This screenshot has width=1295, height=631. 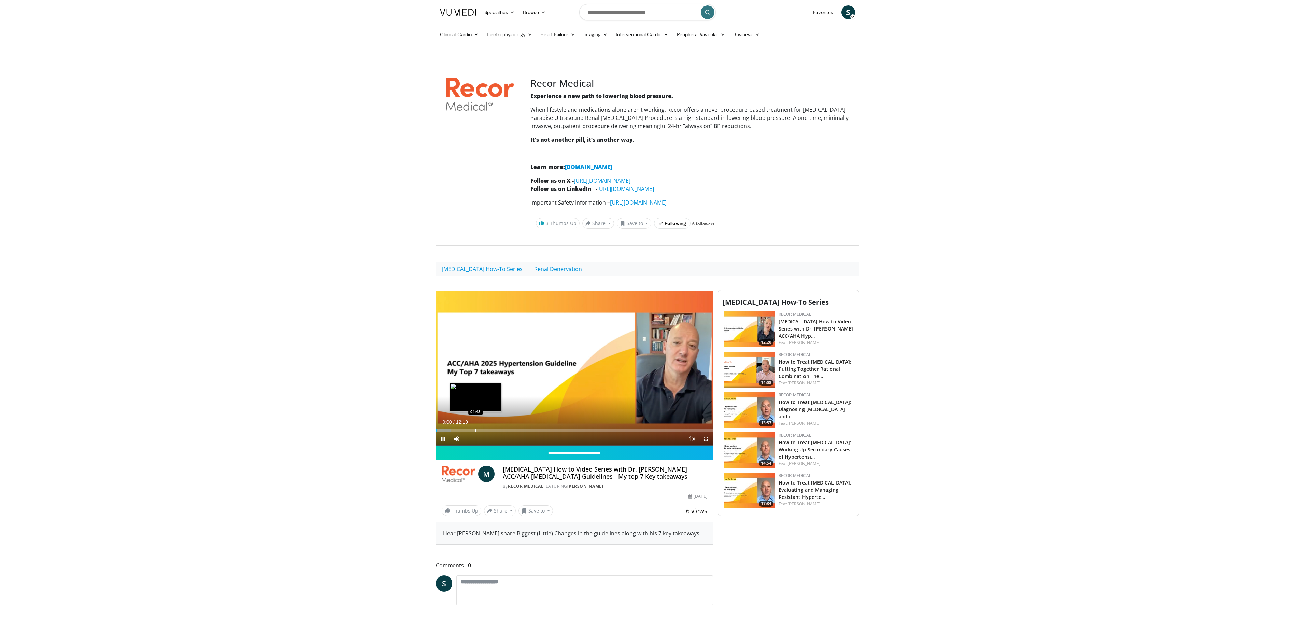 What do you see at coordinates (558, 223) in the screenshot?
I see `a: 3 Thumbs Up` at bounding box center [558, 223].